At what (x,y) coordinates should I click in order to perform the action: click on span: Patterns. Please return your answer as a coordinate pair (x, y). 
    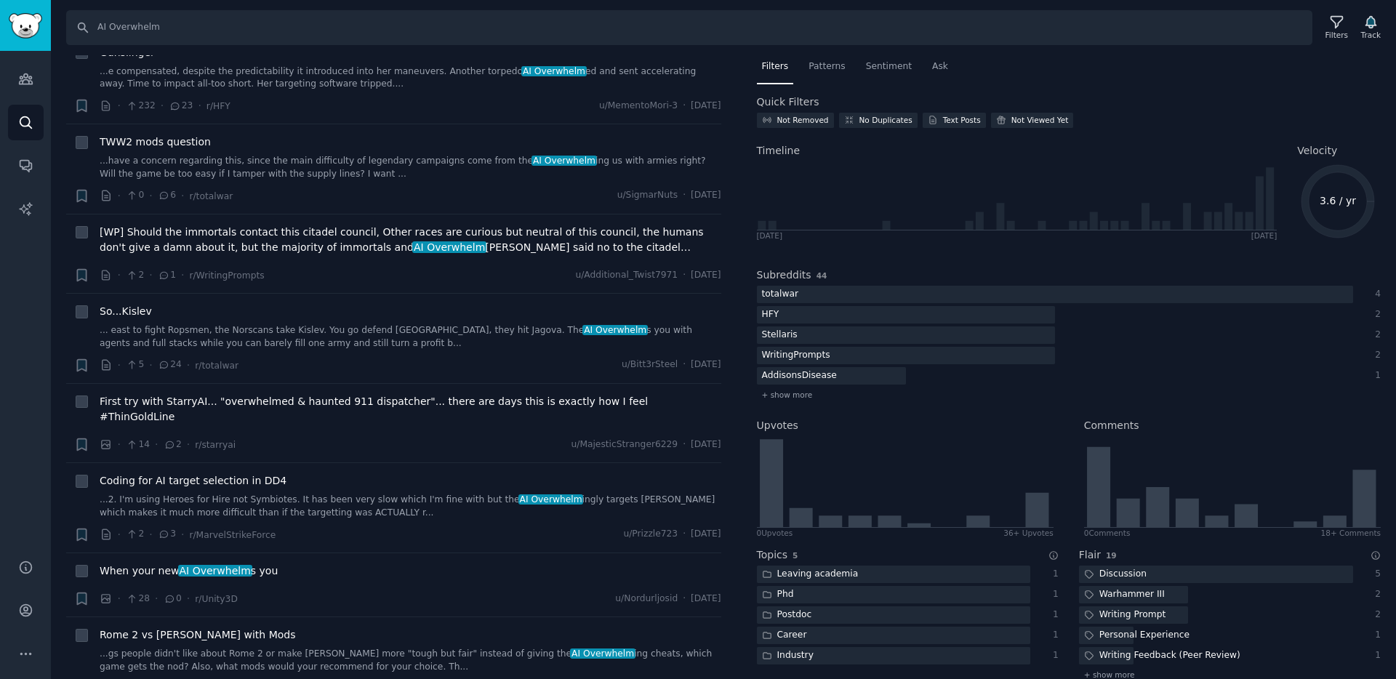
    Looking at the image, I should click on (827, 67).